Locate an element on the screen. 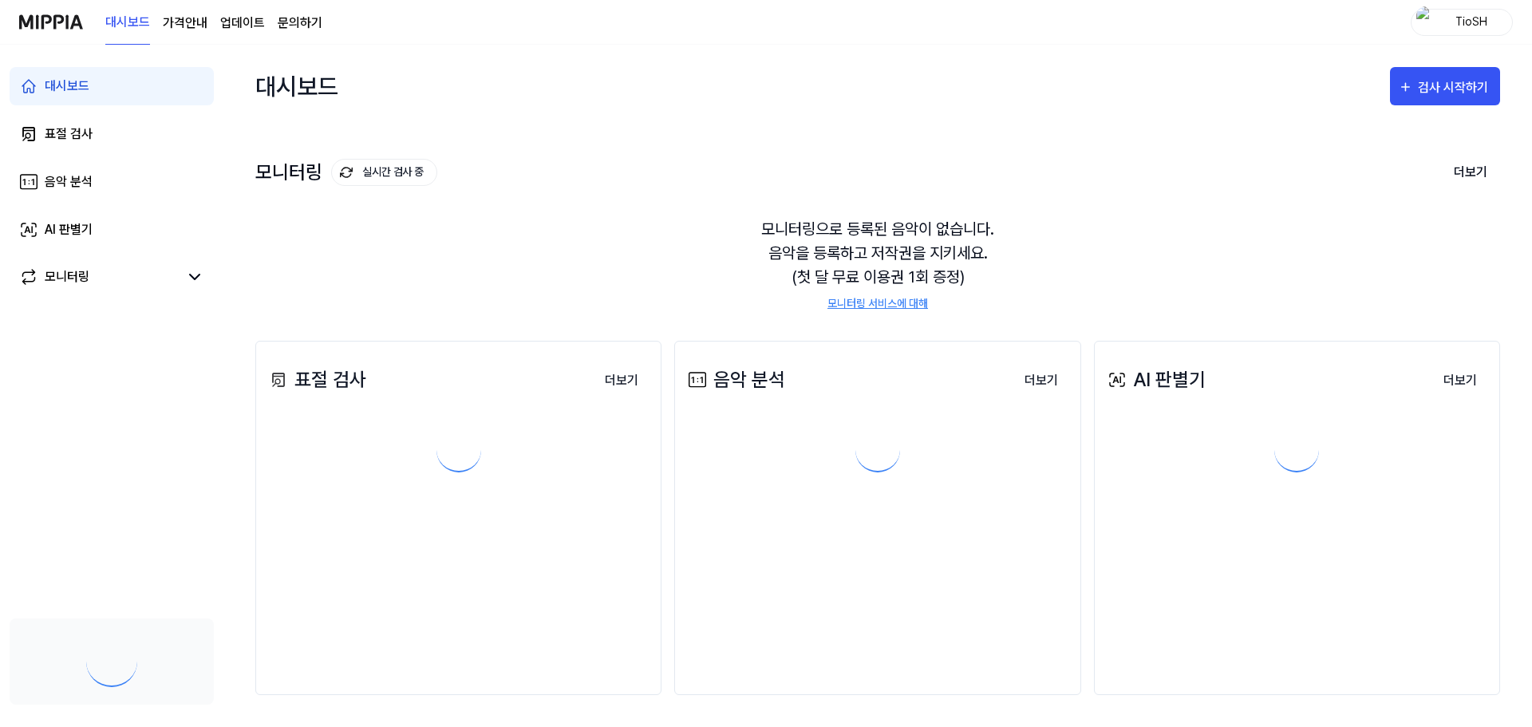 Image resolution: width=1532 pixels, height=727 pixels. button: 가격안내 is located at coordinates (185, 23).